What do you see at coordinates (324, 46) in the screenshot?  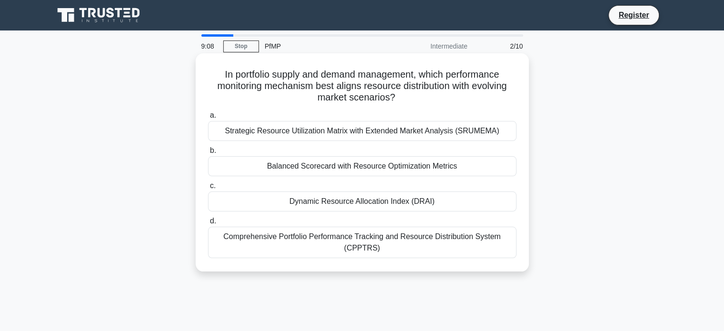 I see `div: PfMP` at bounding box center [324, 46].